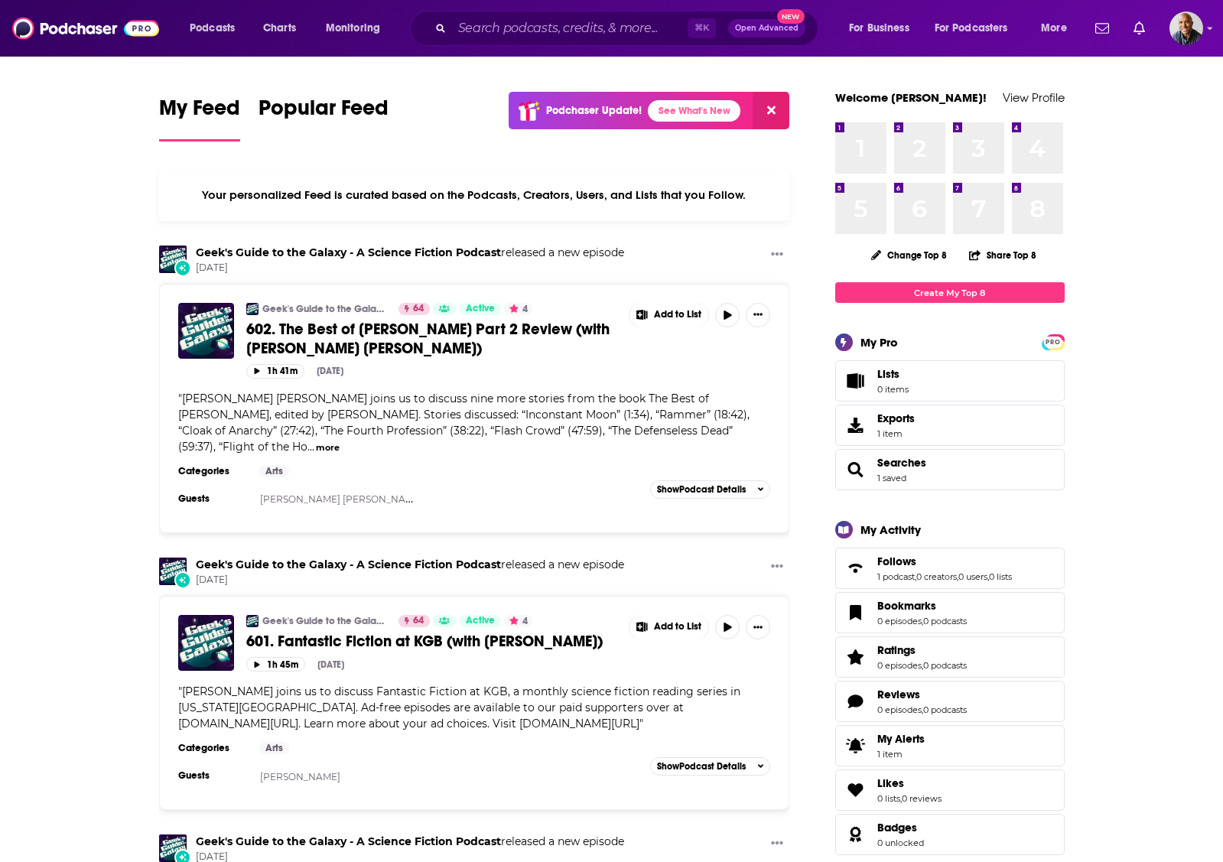 This screenshot has height=862, width=1223. Describe the element at coordinates (936, 576) in the screenshot. I see `a: 0 creators` at that location.